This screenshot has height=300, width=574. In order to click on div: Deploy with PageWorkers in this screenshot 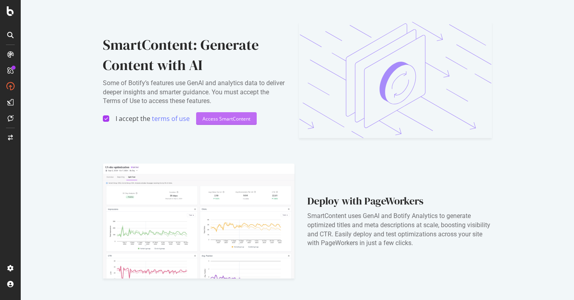, I will do `click(399, 201)`.